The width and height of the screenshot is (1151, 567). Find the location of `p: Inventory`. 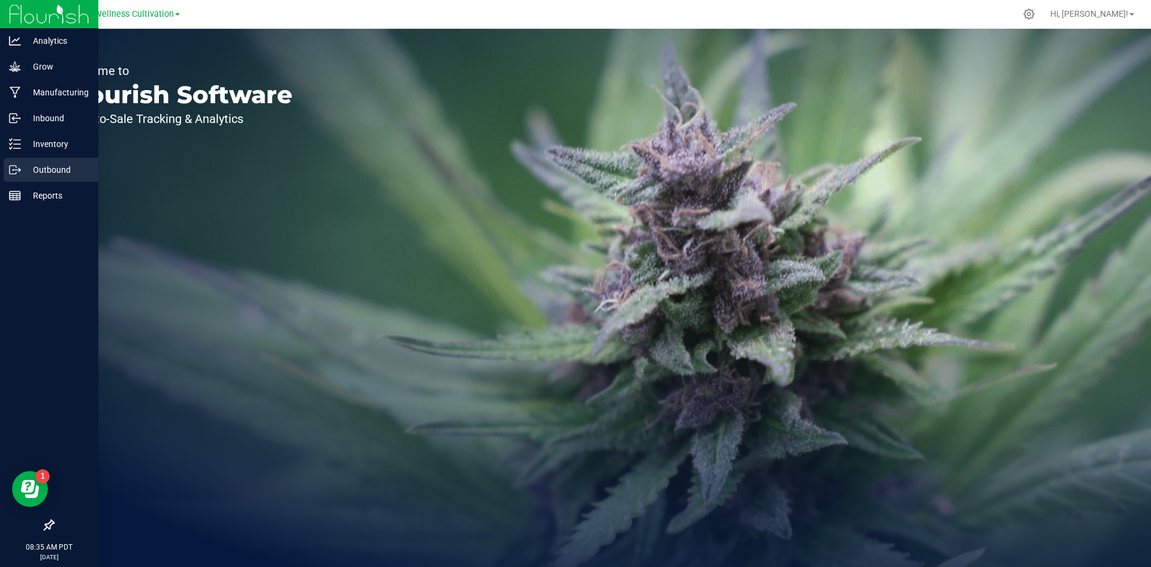

p: Inventory is located at coordinates (57, 144).